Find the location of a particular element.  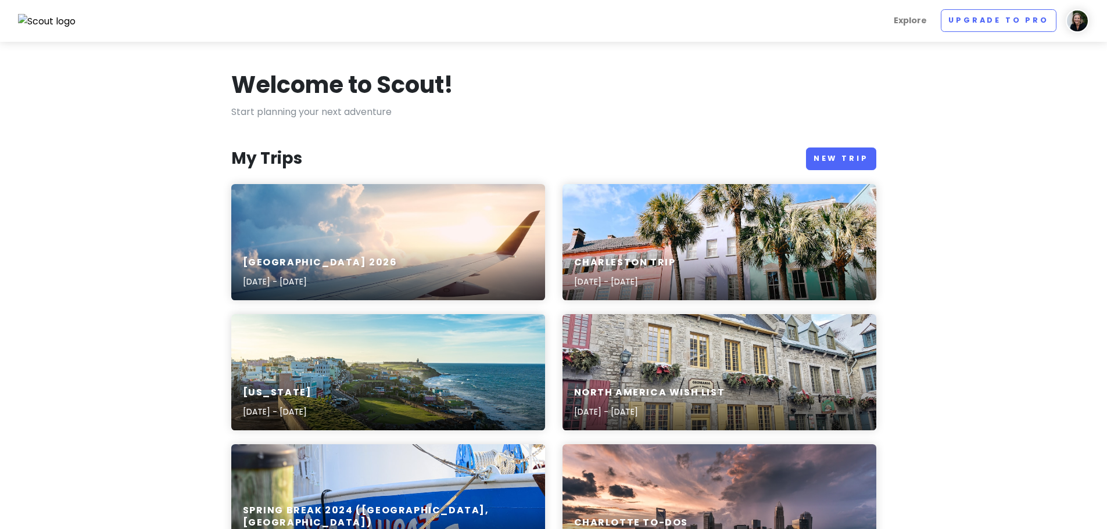

h3: My Trips is located at coordinates (267, 159).